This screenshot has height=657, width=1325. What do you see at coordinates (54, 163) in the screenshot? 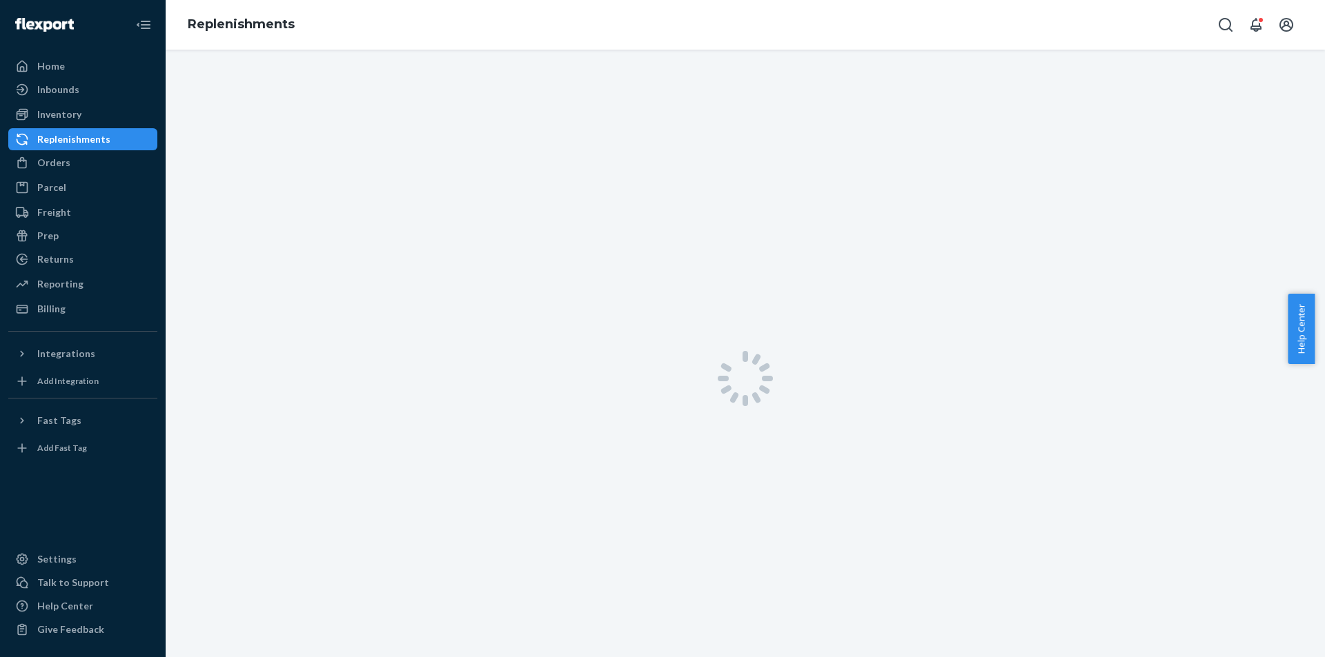
I see `div: Orders` at bounding box center [54, 163].